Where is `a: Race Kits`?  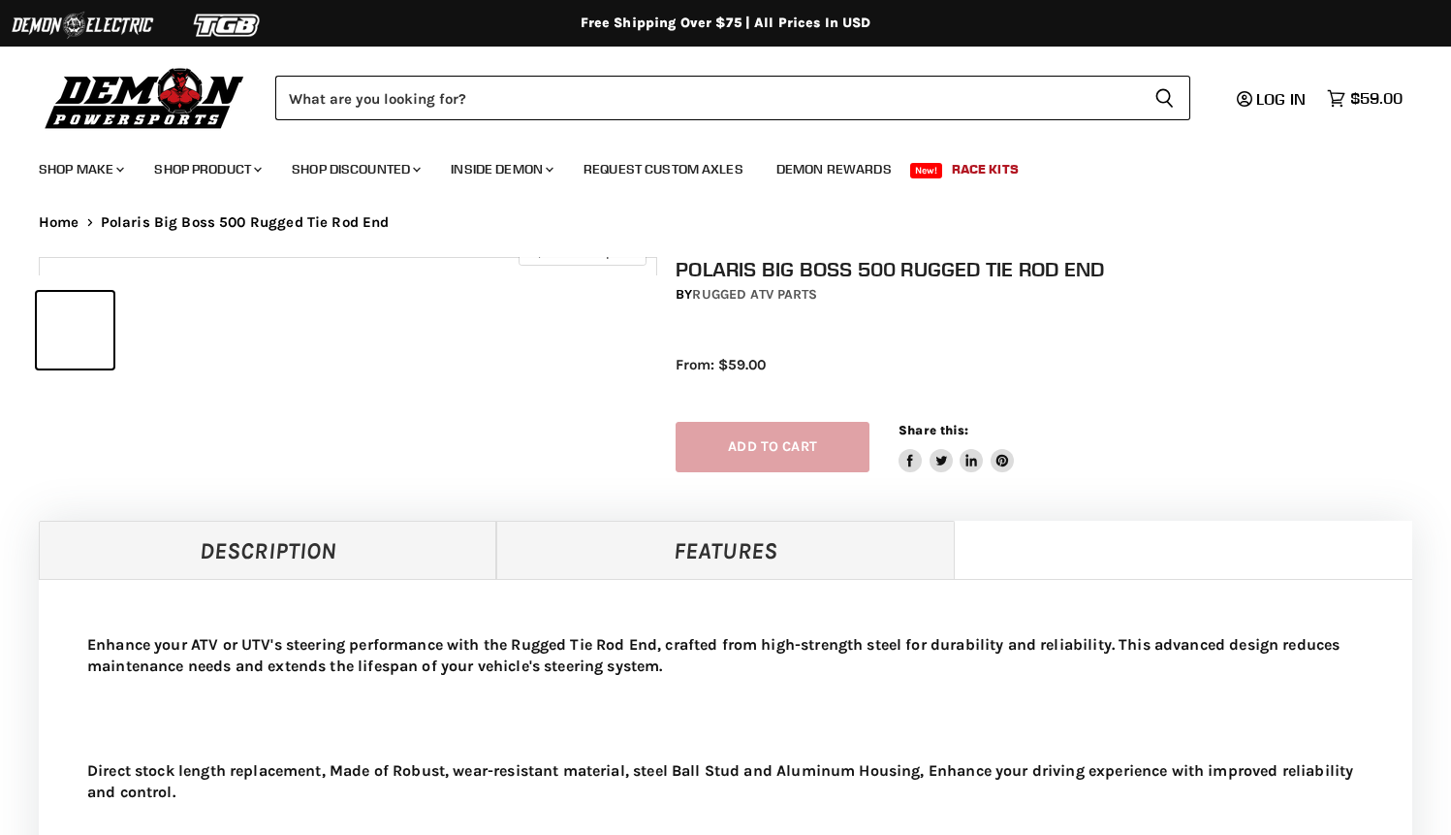
a: Race Kits is located at coordinates (985, 169).